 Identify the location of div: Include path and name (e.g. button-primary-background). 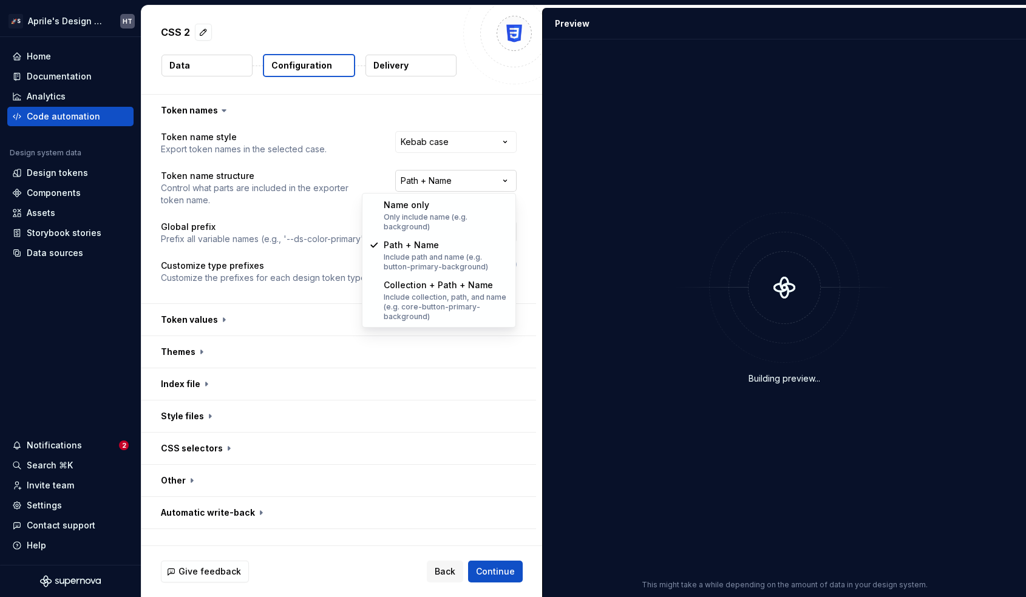
(446, 262).